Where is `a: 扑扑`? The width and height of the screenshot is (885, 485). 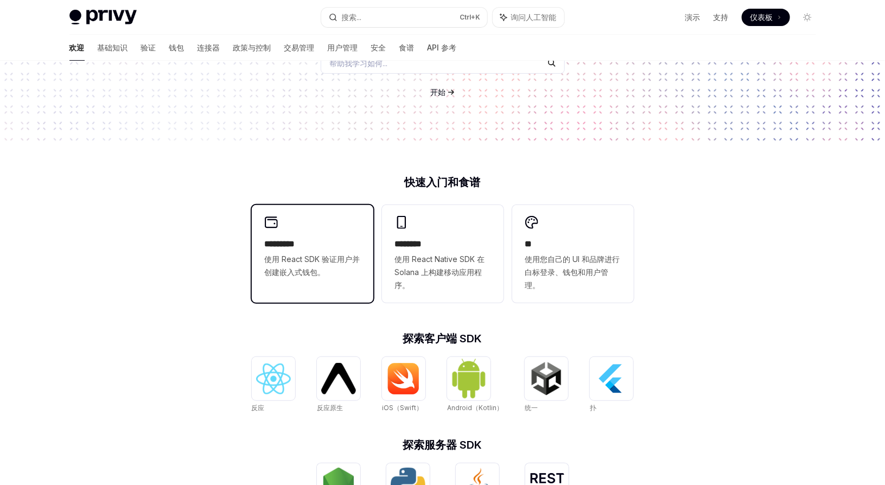
a: 扑扑 is located at coordinates (612, 385).